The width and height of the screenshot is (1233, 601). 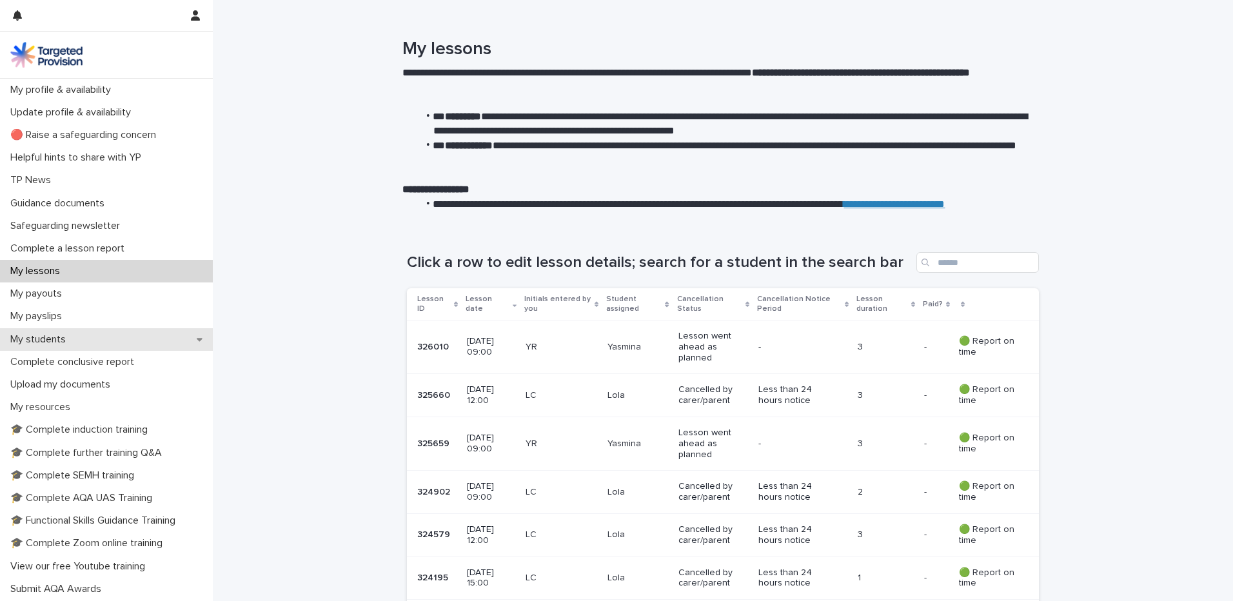 What do you see at coordinates (558, 304) in the screenshot?
I see `p: Initials entered by you` at bounding box center [558, 304].